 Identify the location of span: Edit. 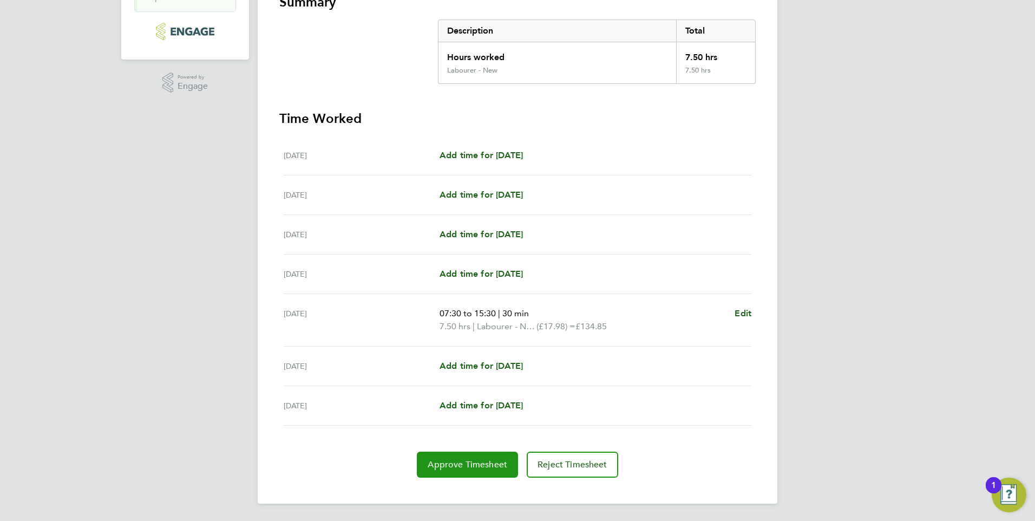
(743, 313).